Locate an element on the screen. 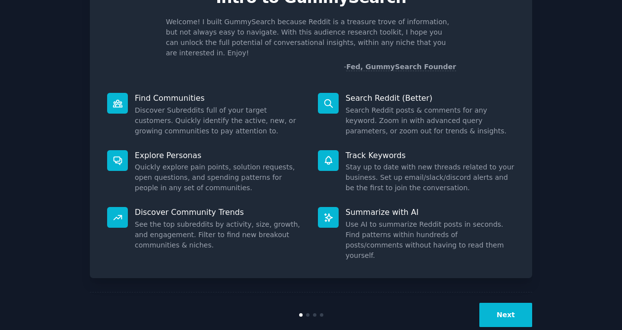  dd: Search Reddit posts & comments for any keyword. Zoom in with advanced query parameters, or zoom o... is located at coordinates (430, 120).